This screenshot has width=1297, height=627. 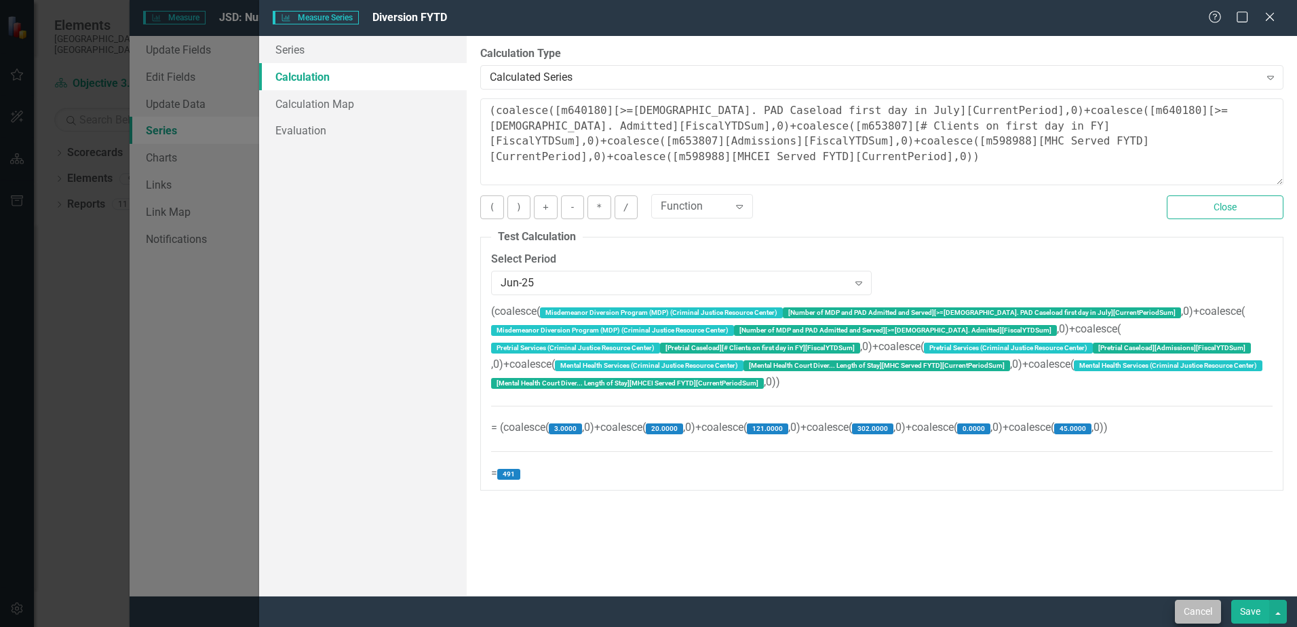 I want to click on a: Evaluation, so click(x=363, y=130).